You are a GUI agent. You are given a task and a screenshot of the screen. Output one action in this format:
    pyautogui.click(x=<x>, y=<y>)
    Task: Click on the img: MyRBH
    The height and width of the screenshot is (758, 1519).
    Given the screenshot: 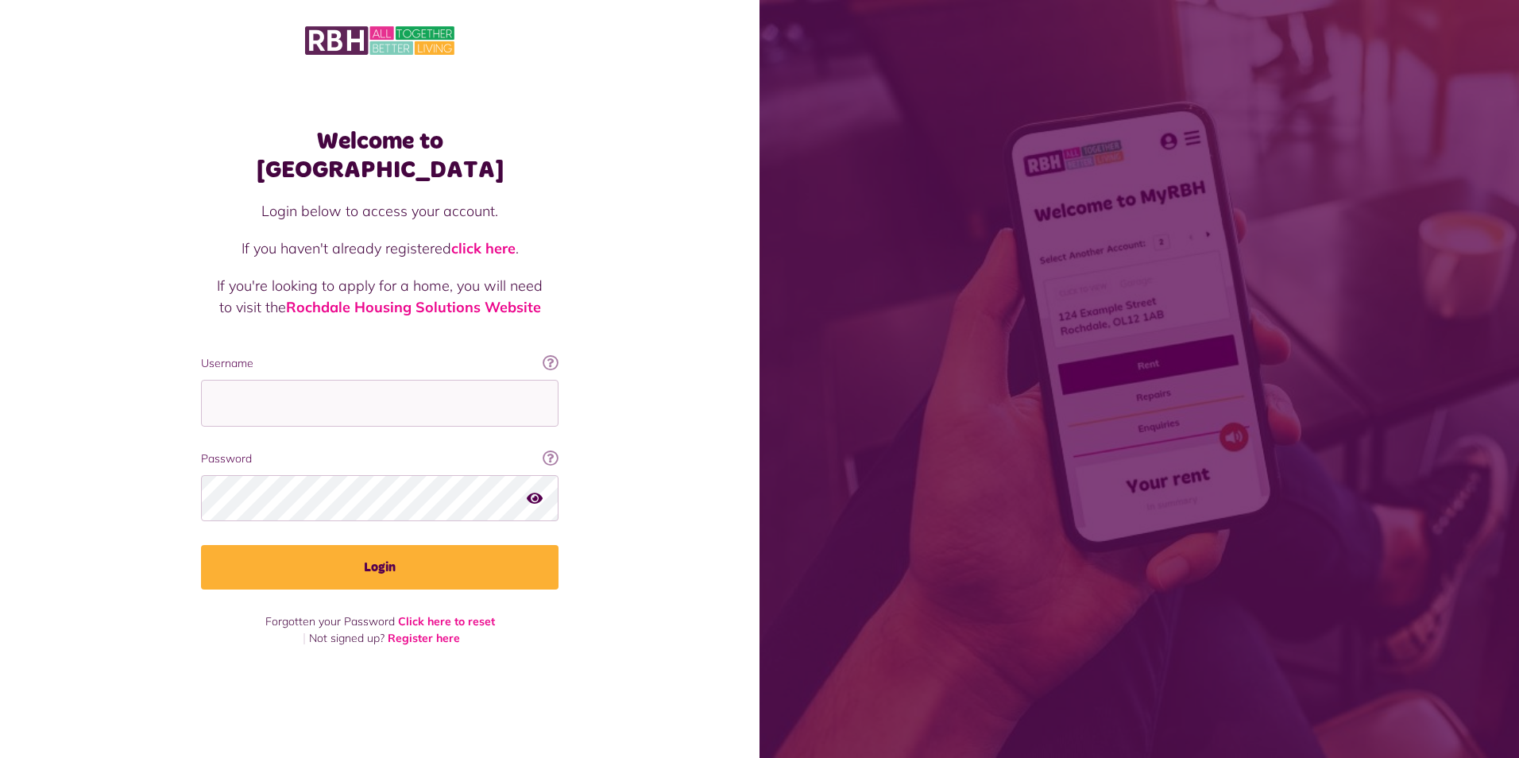 What is the action you would take?
    pyautogui.click(x=380, y=41)
    